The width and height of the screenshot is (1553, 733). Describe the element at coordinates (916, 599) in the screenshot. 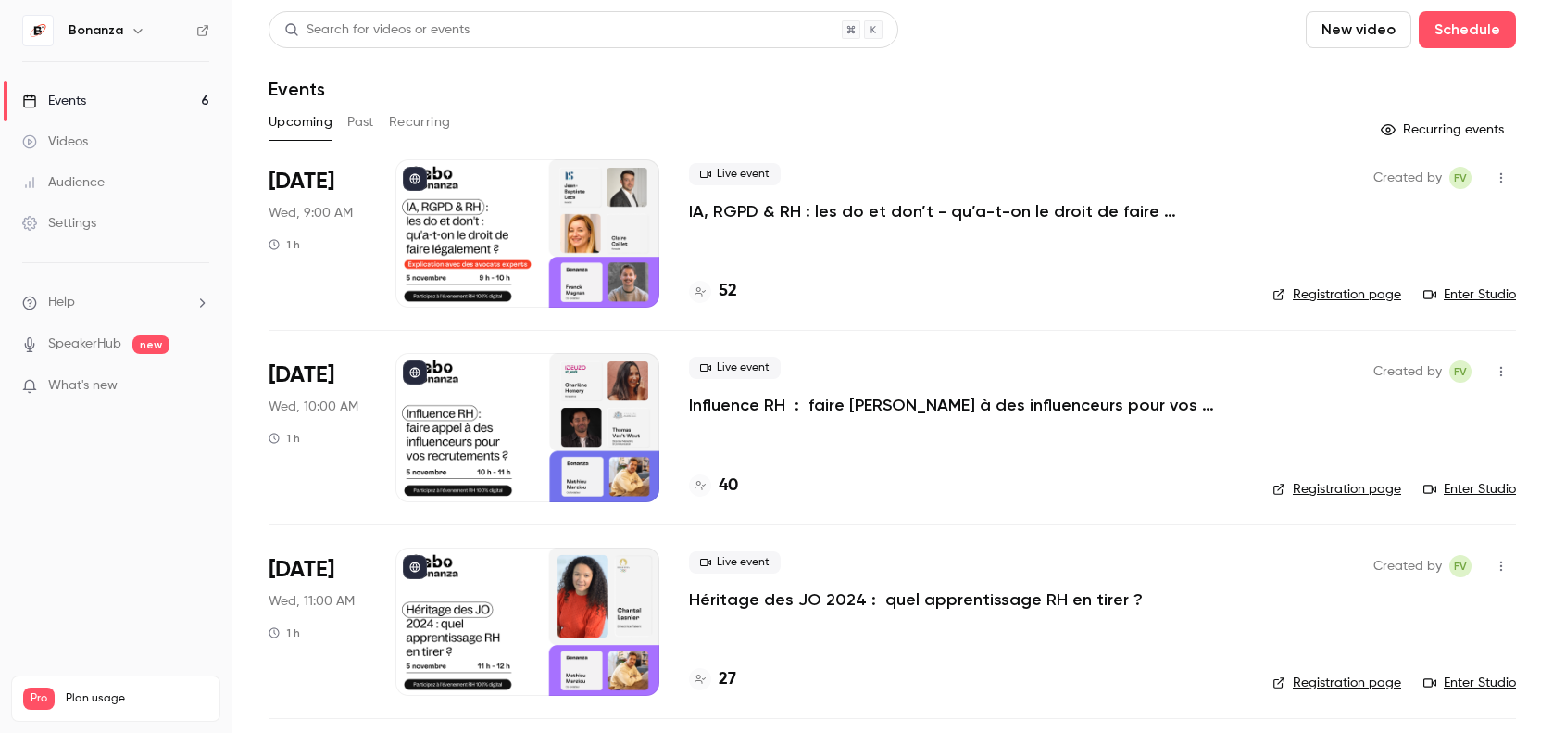

I see `p: Héritage des JO 2024 : quel apprentissage RH en tirer ?` at that location.